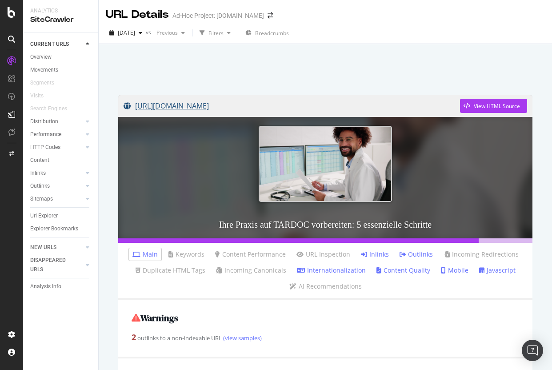  I want to click on div: HTTP Codes, so click(45, 147).